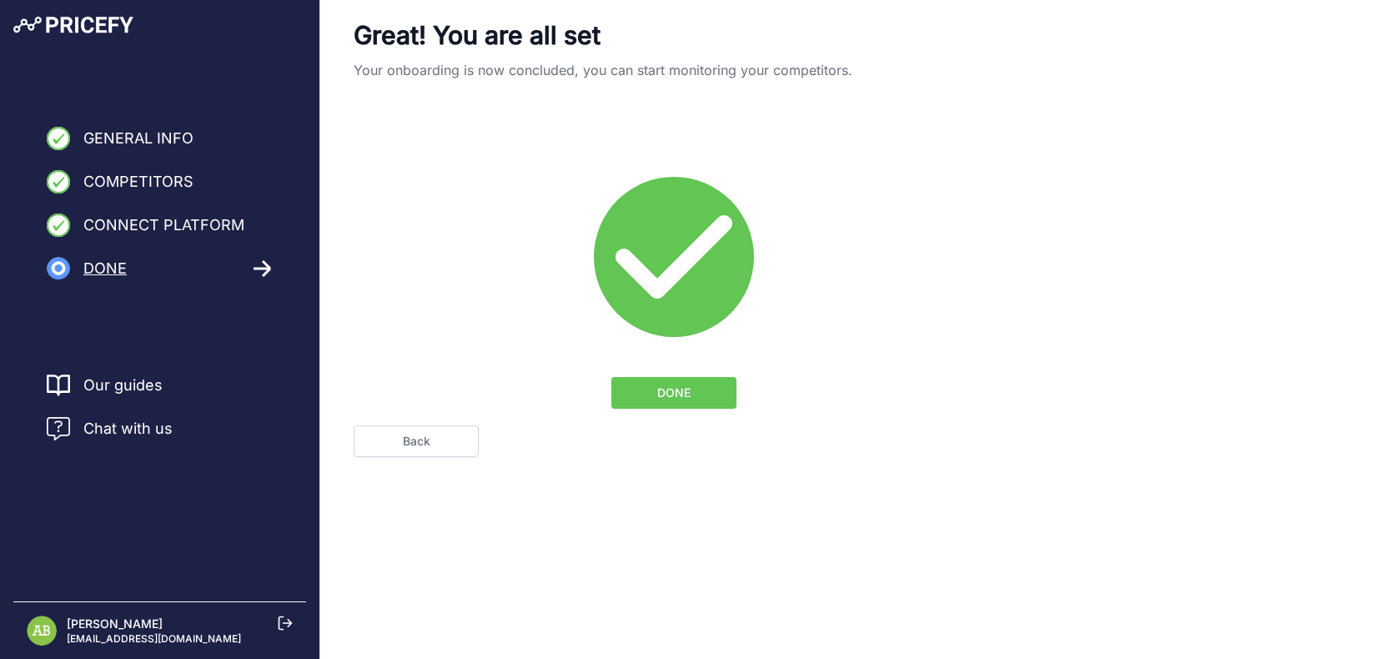 The image size is (1392, 659). I want to click on span: Chat with us, so click(128, 429).